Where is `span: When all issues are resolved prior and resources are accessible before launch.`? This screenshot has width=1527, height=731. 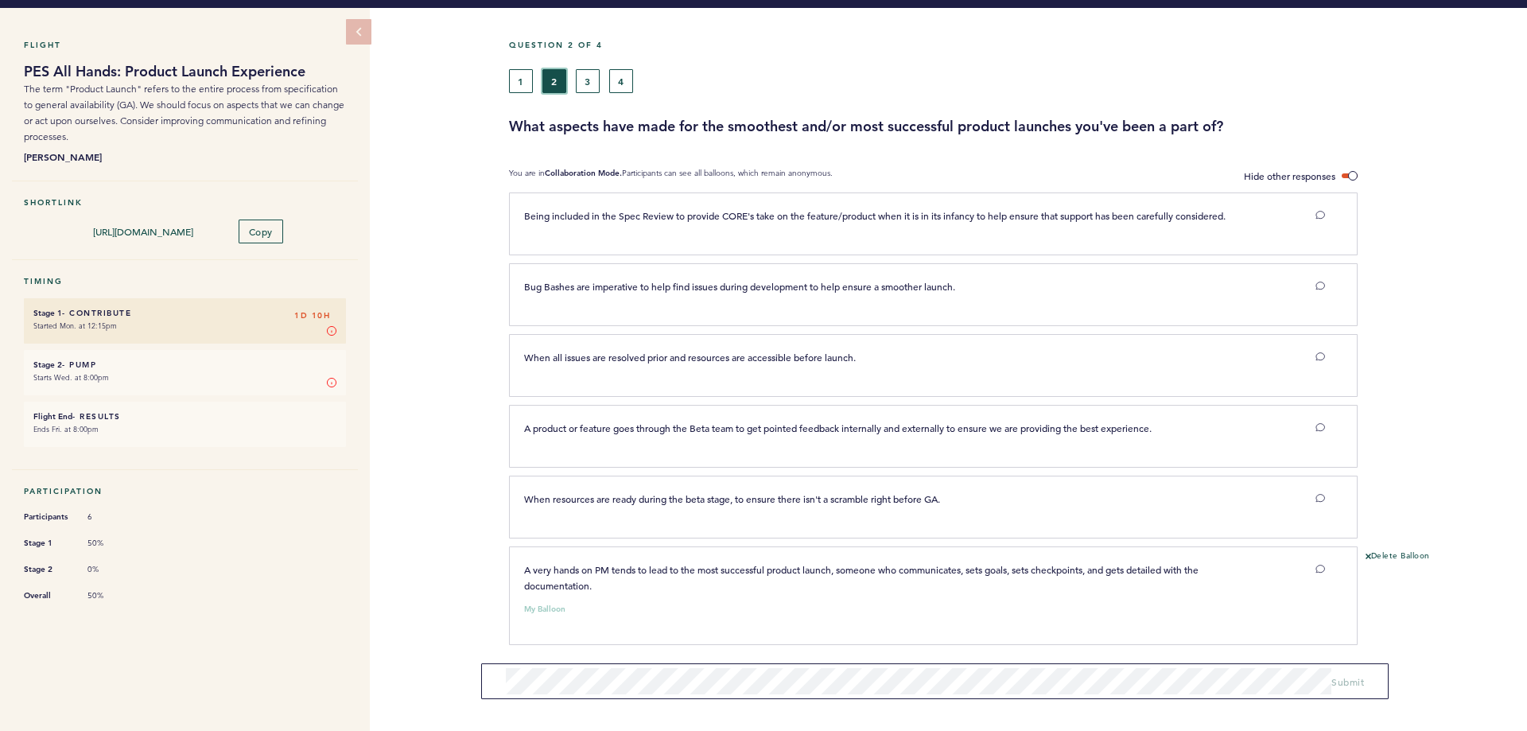 span: When all issues are resolved prior and resources are accessible before launch. is located at coordinates (689, 357).